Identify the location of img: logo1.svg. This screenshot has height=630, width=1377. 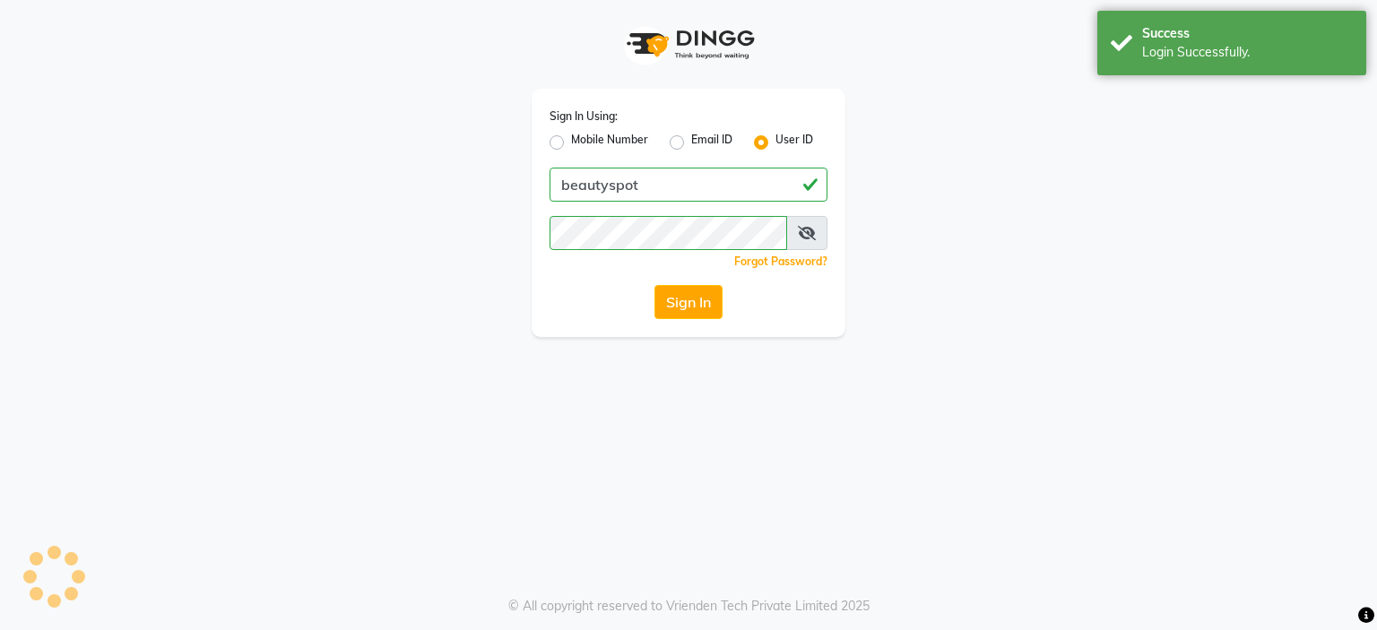
(689, 44).